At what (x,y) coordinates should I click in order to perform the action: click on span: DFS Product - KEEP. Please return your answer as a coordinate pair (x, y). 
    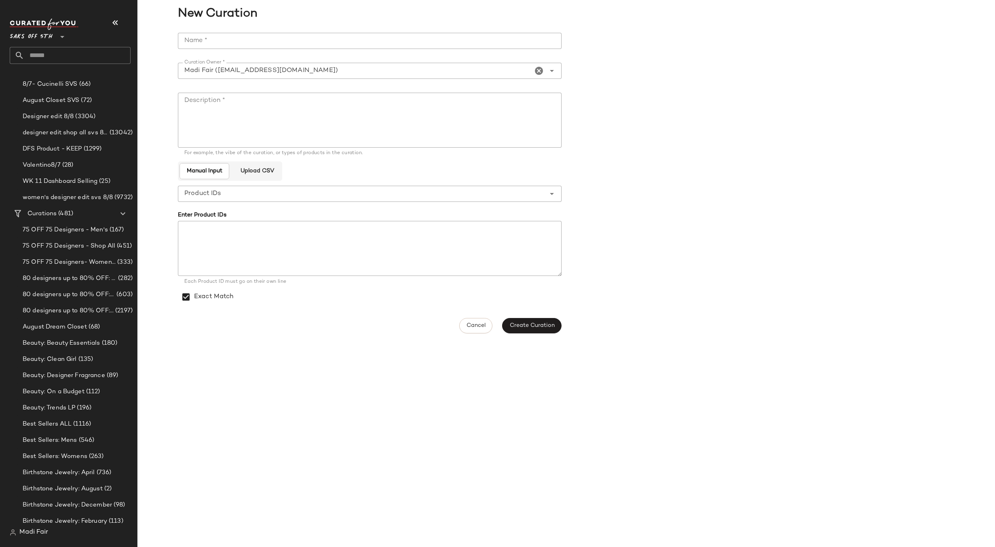
    Looking at the image, I should click on (52, 149).